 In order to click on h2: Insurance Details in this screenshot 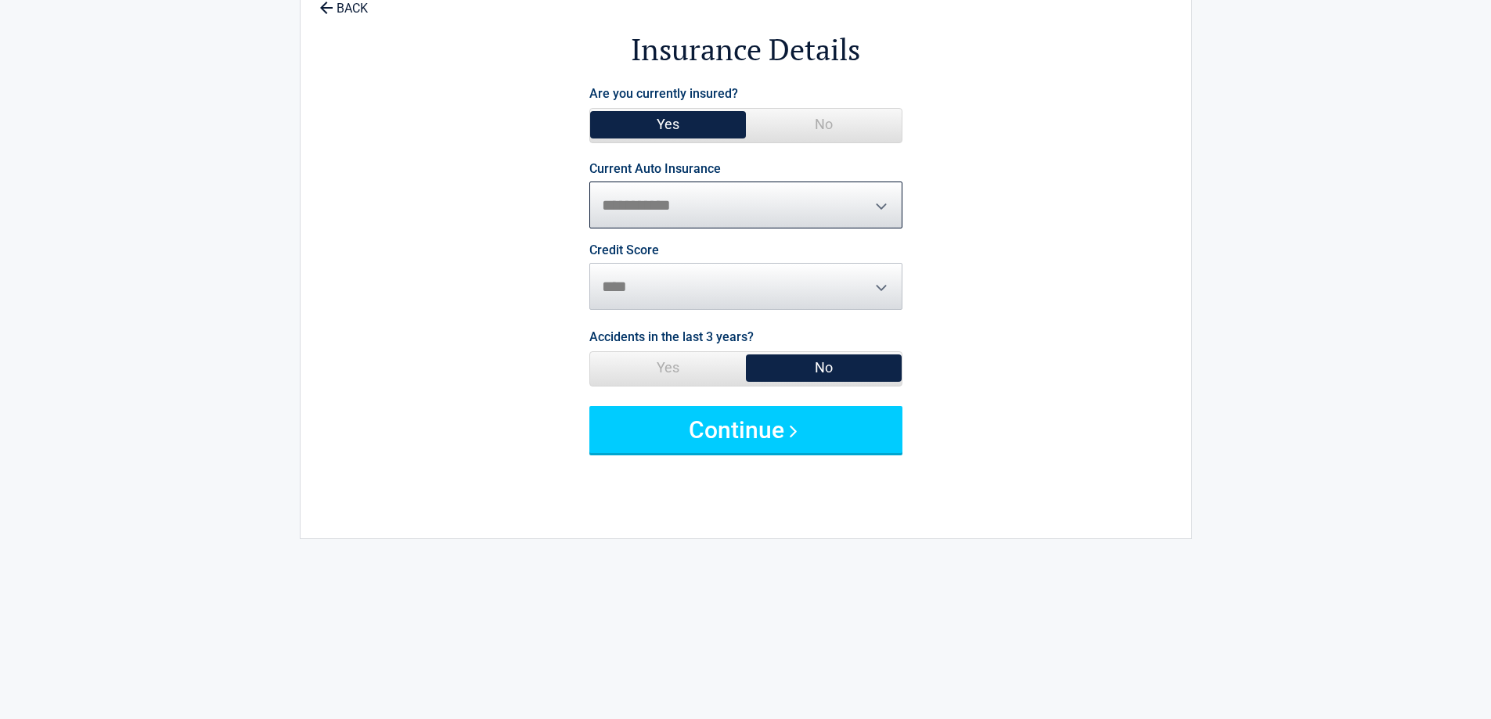, I will do `click(746, 49)`.